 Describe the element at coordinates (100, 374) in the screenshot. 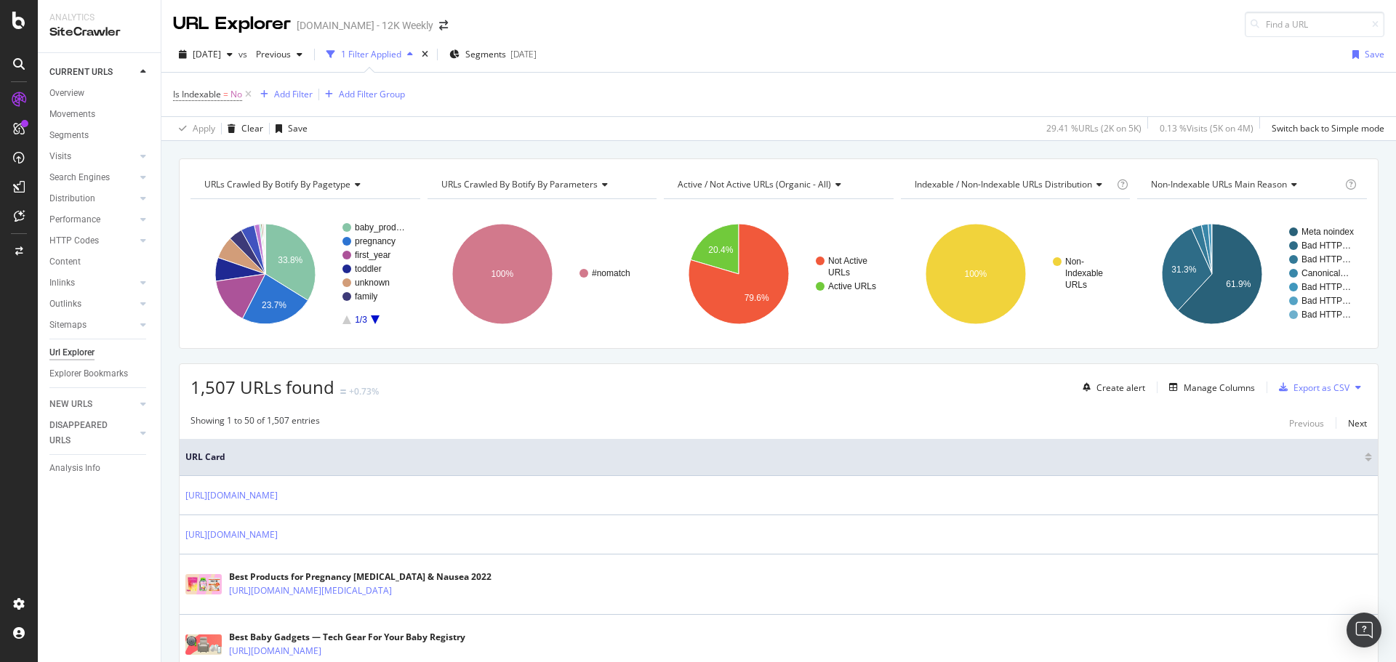

I see `a: Explorer Bookmarks` at that location.